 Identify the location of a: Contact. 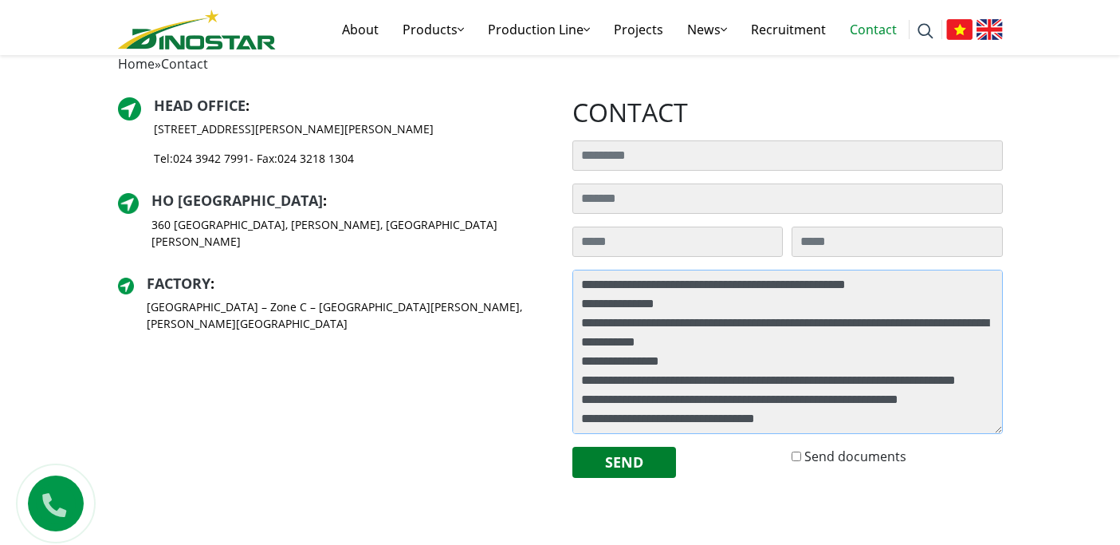
(873, 29).